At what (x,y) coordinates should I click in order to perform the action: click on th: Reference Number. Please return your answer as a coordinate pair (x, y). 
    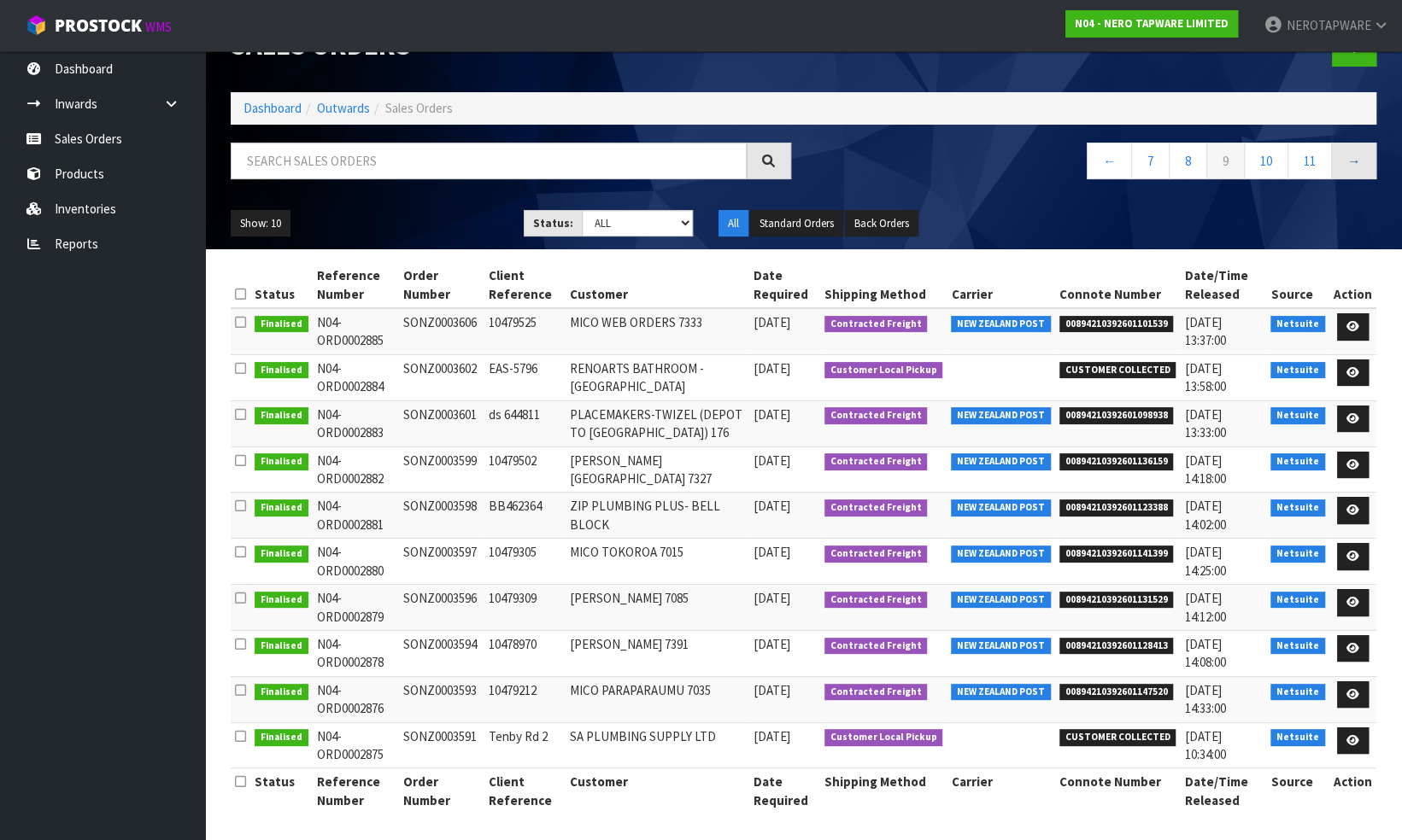
    Looking at the image, I should click on (356, 790).